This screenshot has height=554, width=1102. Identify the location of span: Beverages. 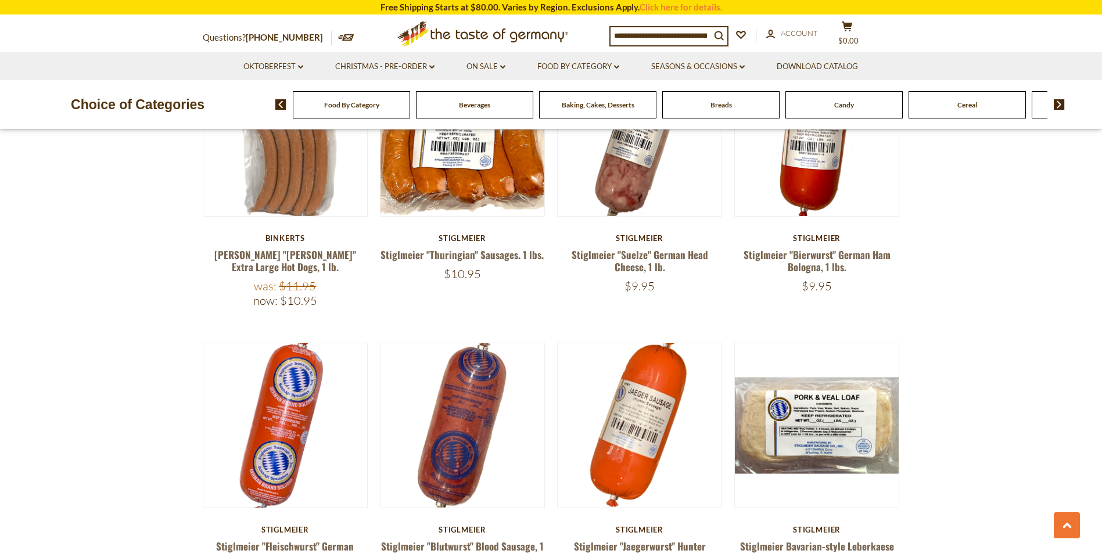
(475, 105).